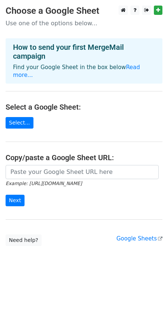 This screenshot has width=168, height=330. Describe the element at coordinates (84, 107) in the screenshot. I see `h4: Select a Google Sheet:` at that location.